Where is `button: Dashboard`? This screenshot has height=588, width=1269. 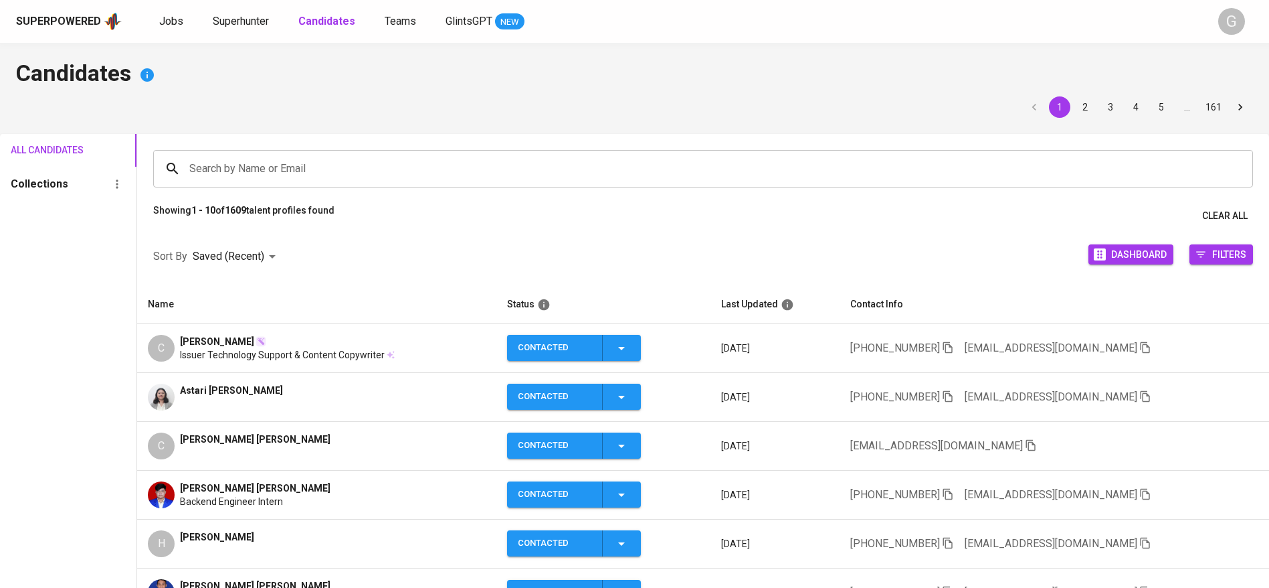 button: Dashboard is located at coordinates (1131, 254).